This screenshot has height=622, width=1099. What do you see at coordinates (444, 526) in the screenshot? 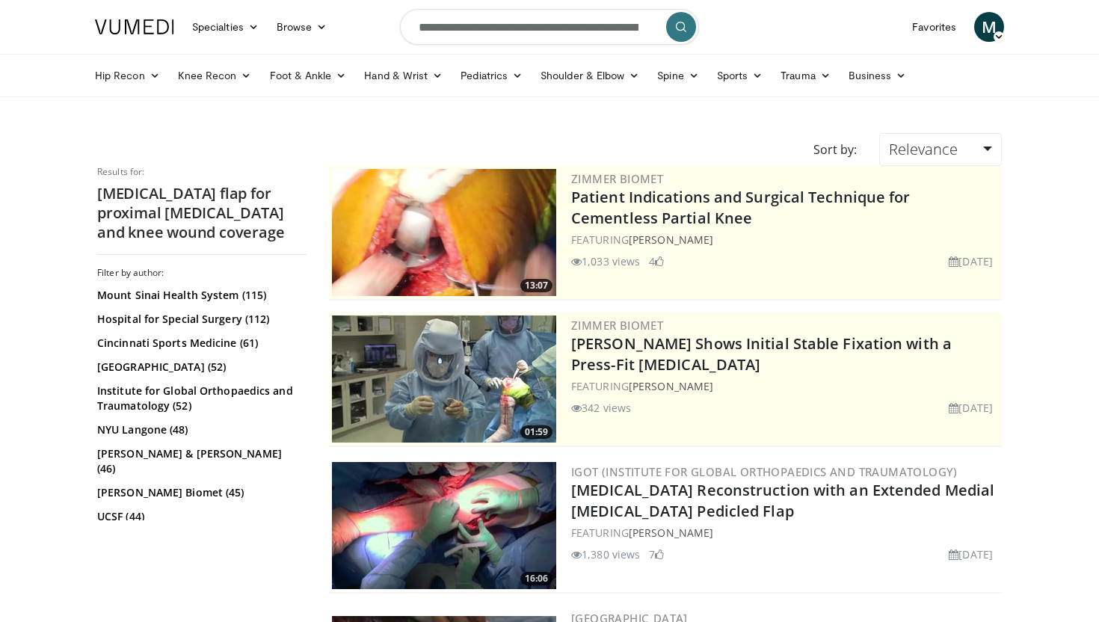
I see `img: 41584e27-eb8d-4cf4-824d-9dd5040d644a.300x170_q85_crop-smart_upscale.jpg` at bounding box center [444, 526].